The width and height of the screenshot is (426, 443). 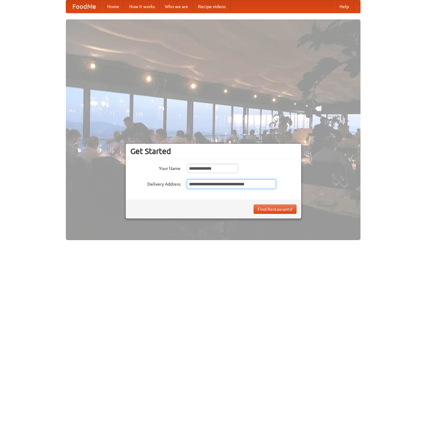 I want to click on a: How it works, so click(x=142, y=7).